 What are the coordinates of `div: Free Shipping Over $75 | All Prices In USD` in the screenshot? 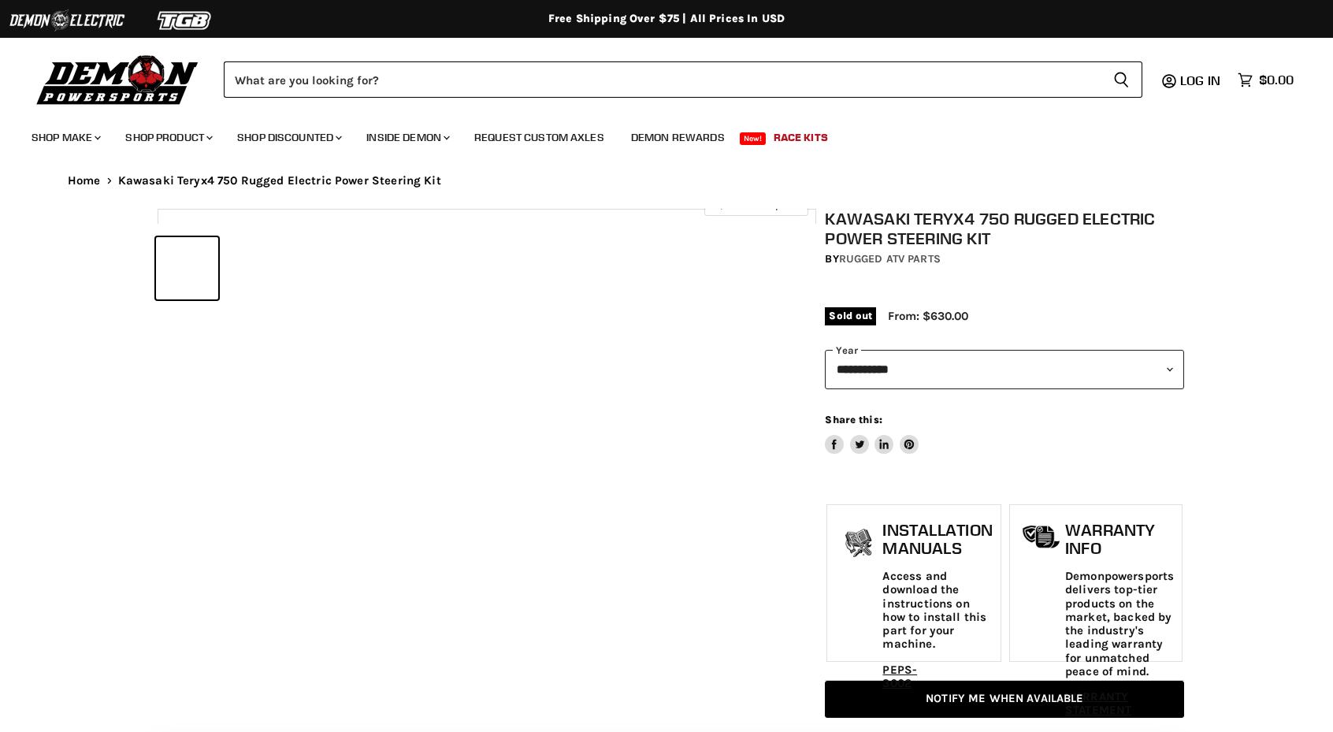 It's located at (667, 19).